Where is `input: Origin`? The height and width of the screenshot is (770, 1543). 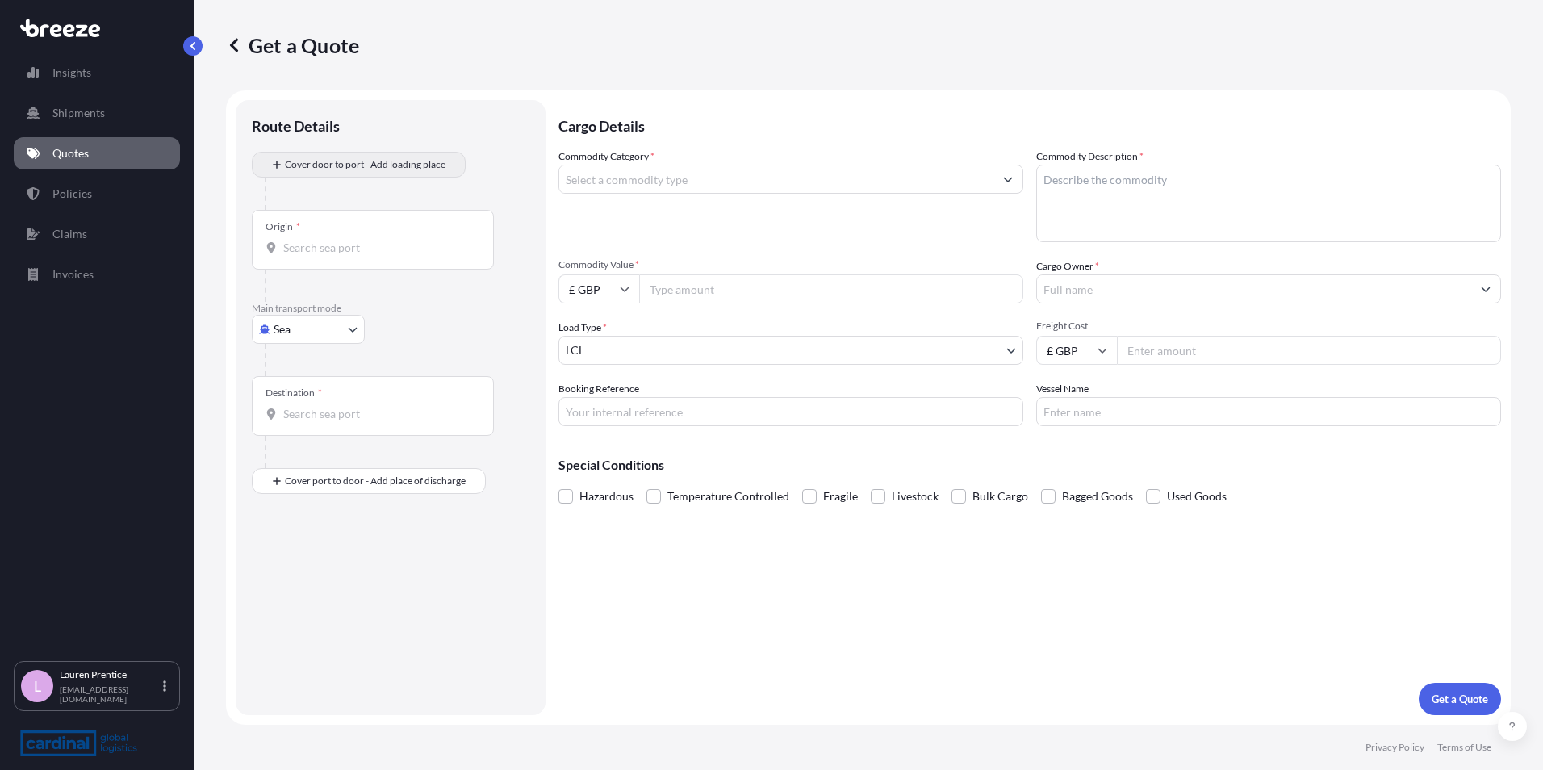 input: Origin is located at coordinates (378, 248).